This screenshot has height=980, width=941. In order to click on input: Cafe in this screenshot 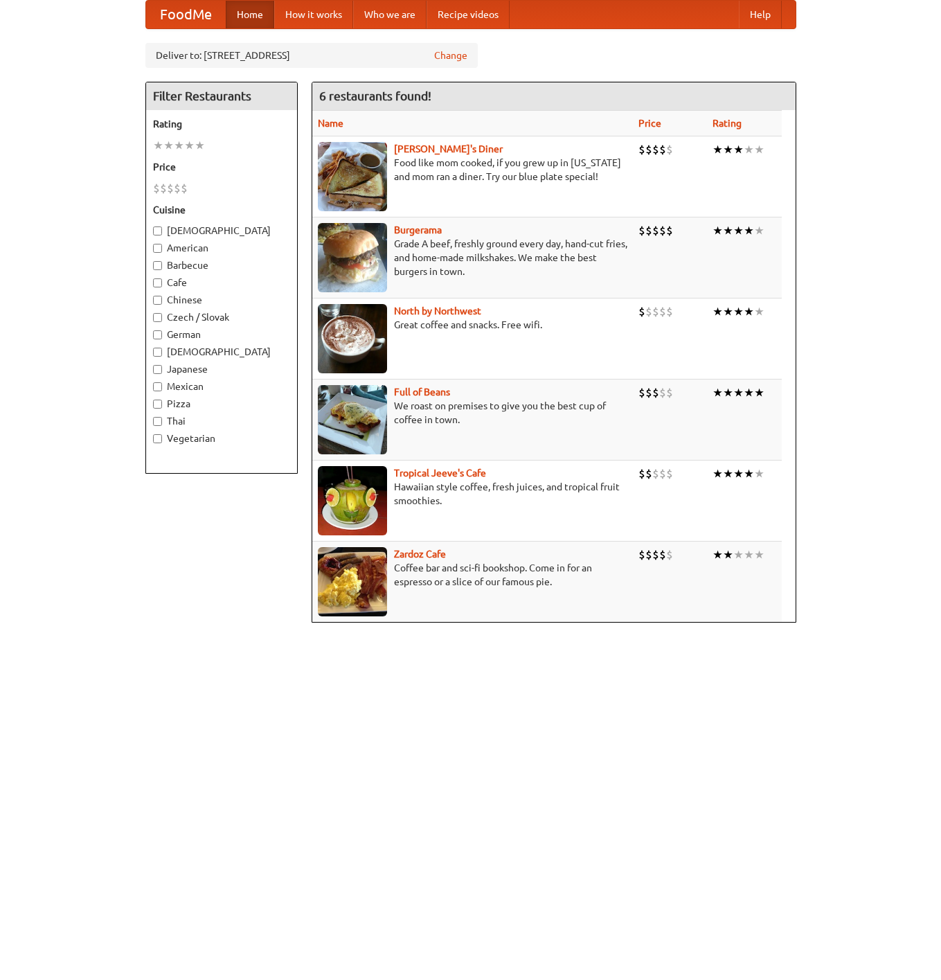, I will do `click(157, 283)`.